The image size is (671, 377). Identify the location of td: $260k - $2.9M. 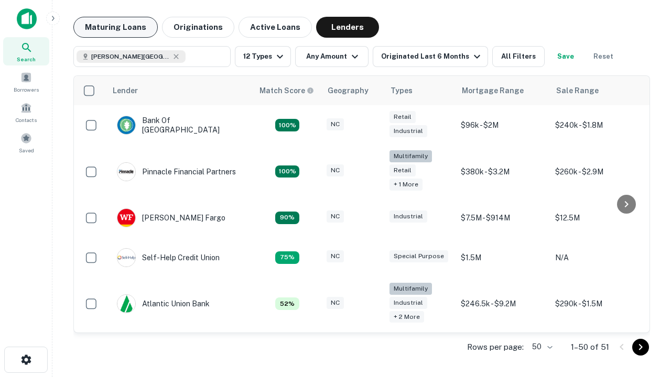
(597, 171).